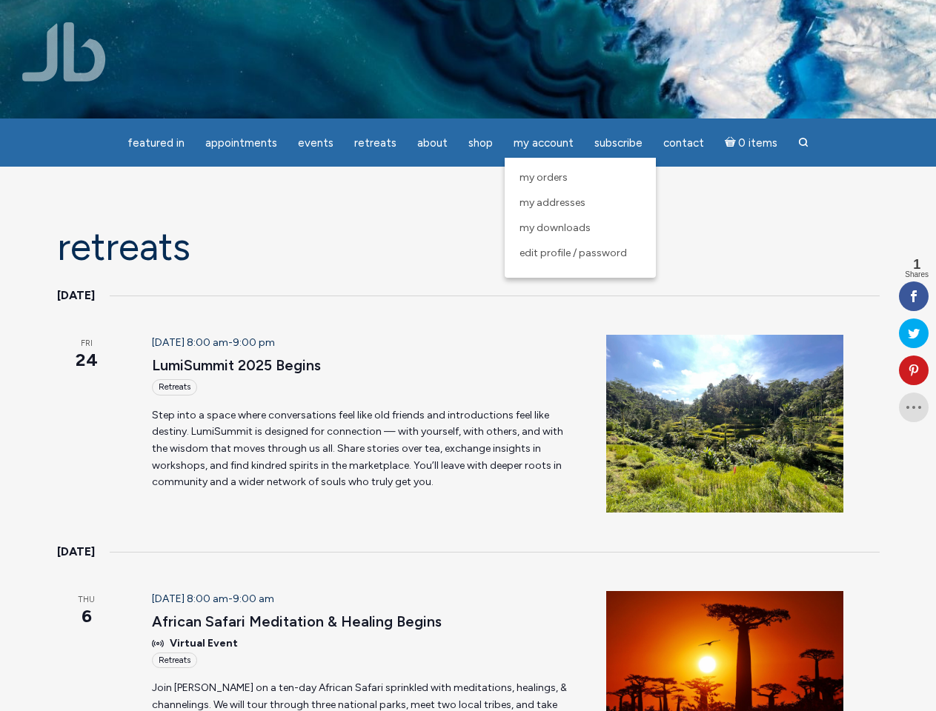  I want to click on a: Appointments, so click(241, 143).